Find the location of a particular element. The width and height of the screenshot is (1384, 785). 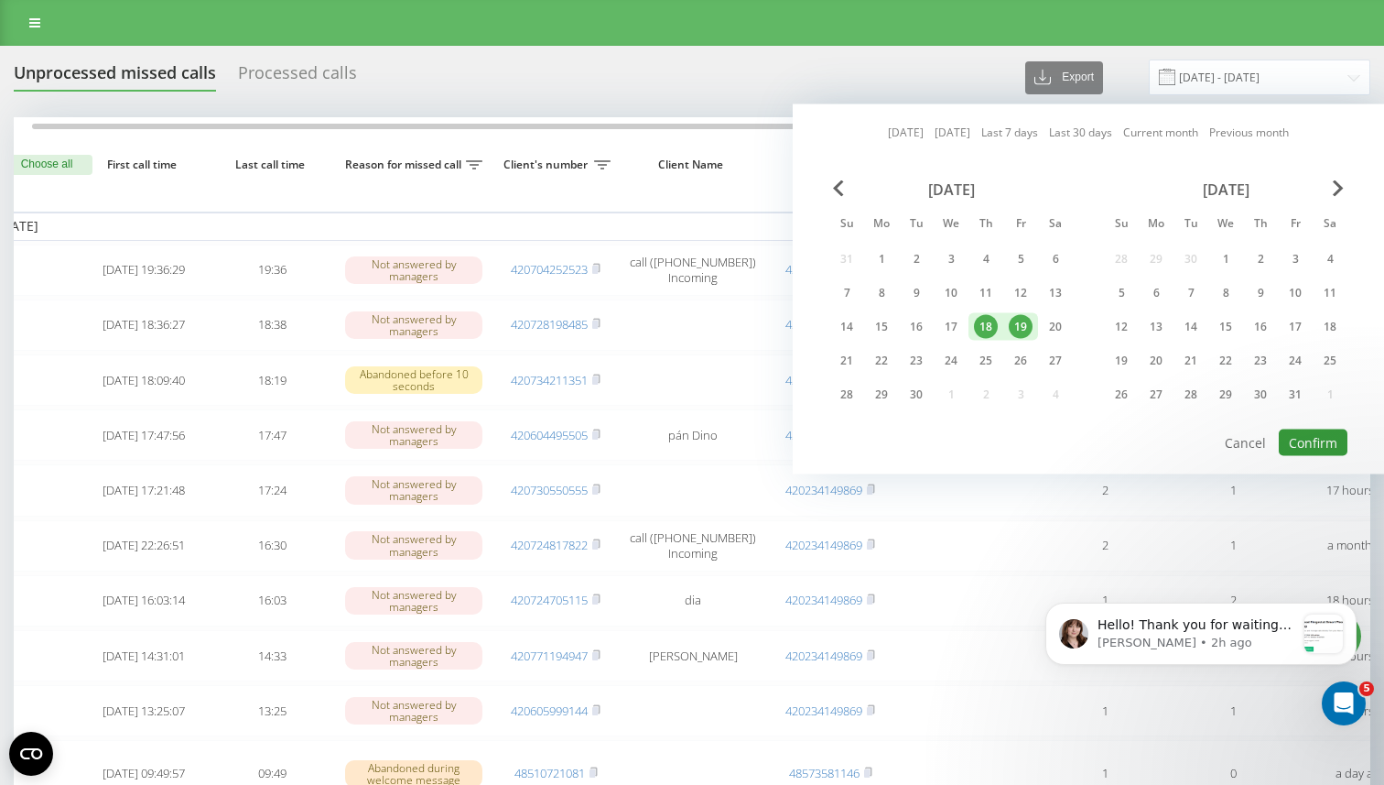

td: 1 is located at coordinates (1233, 490).